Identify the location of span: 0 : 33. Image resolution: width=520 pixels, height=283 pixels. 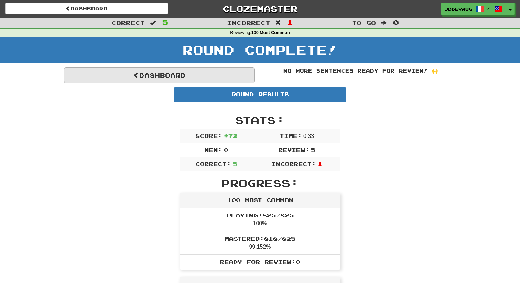
(308, 136).